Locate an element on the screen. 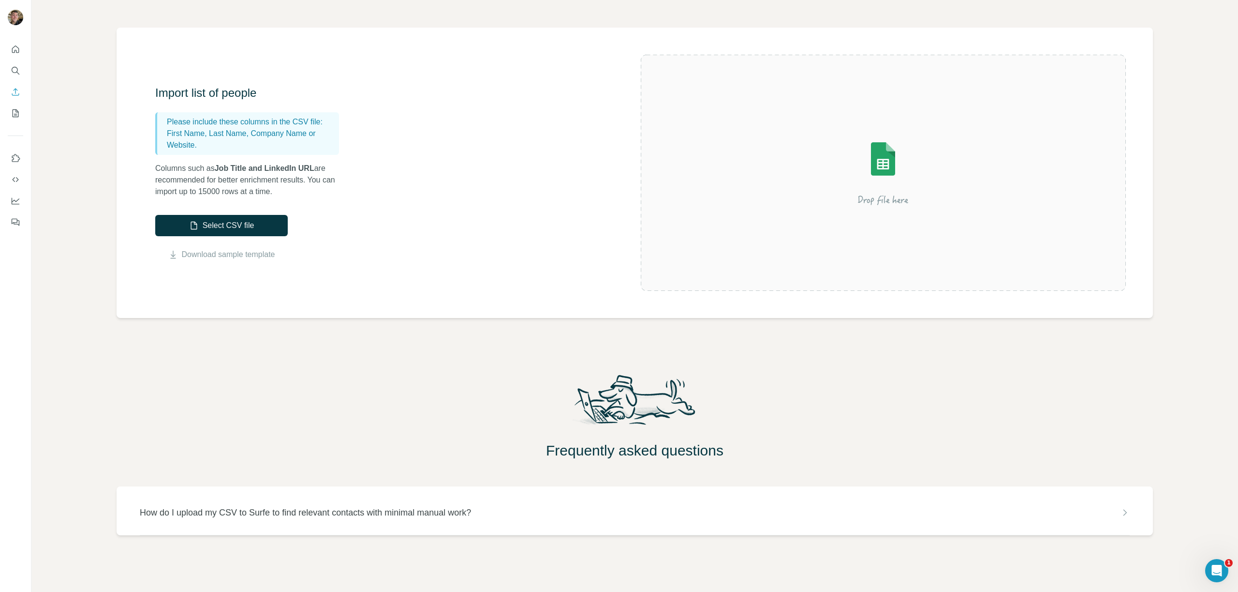 This screenshot has width=1238, height=592. button: Use Surfe API is located at coordinates (15, 179).